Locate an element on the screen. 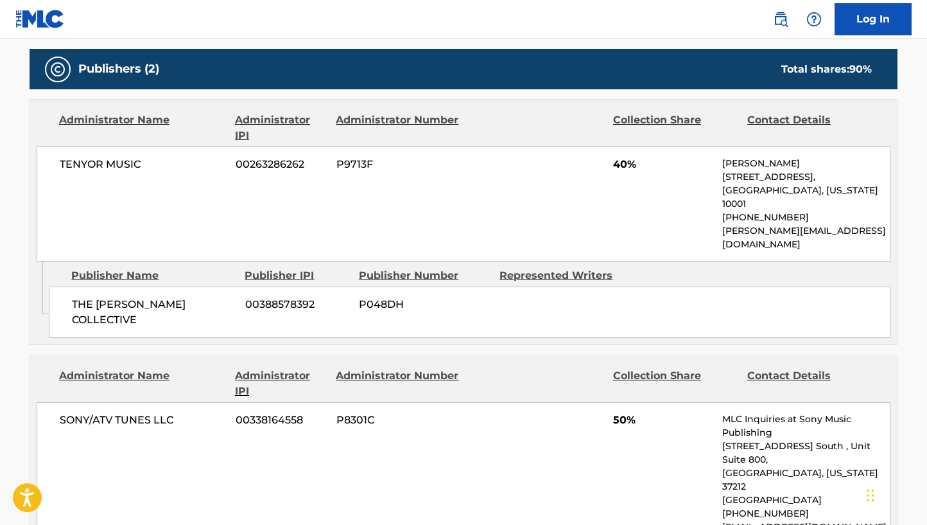 This screenshot has width=927, height=525. img: Publishers is located at coordinates (58, 69).